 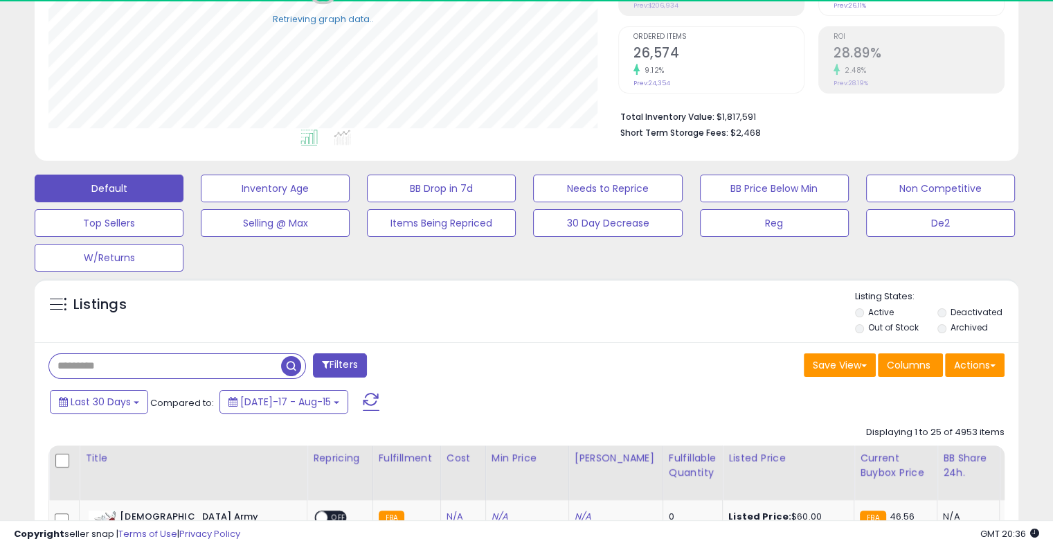 I want to click on h2: 26,574, so click(x=719, y=54).